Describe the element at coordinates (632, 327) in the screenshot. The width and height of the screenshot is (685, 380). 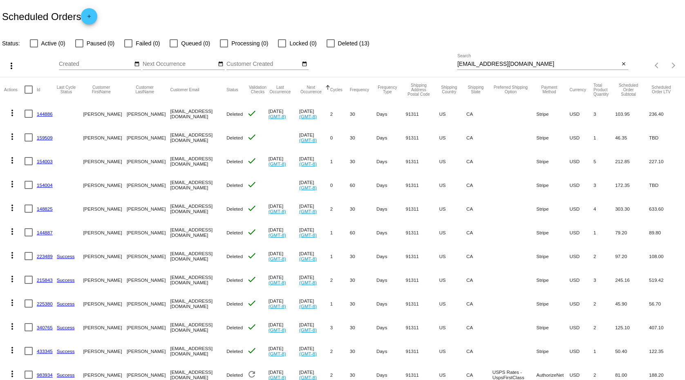
I see `mat-cell: 125.10` at that location.